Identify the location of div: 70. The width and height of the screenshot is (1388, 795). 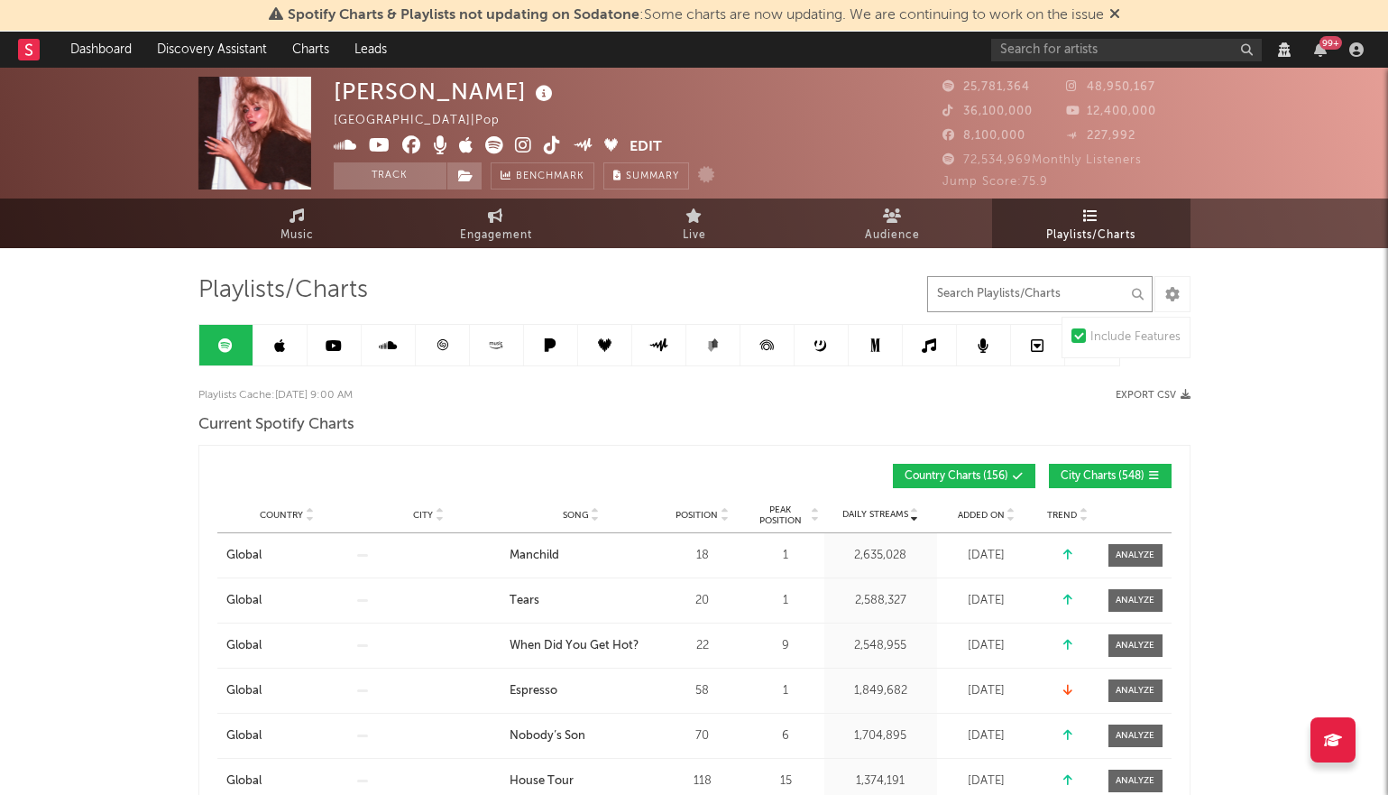
(703, 736).